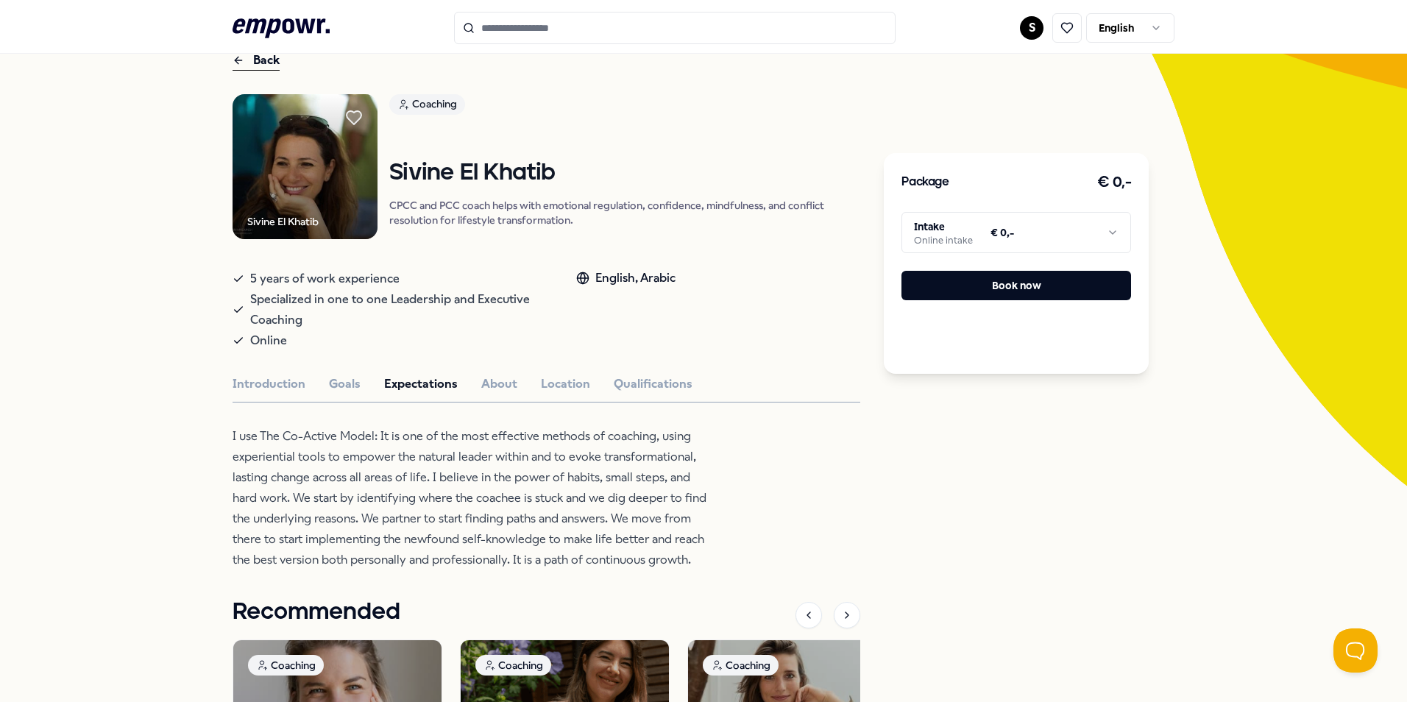  What do you see at coordinates (675, 28) in the screenshot?
I see `input: Search for products, categories or subcategories` at bounding box center [675, 28].